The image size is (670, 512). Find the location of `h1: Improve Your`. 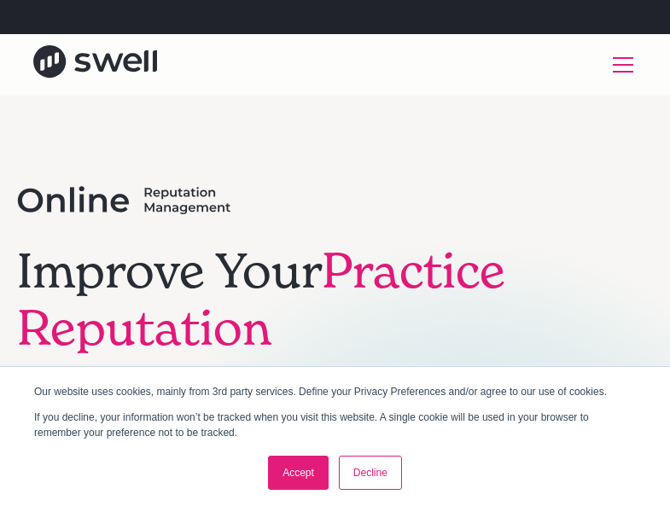

h1: Improve Your is located at coordinates (335, 300).